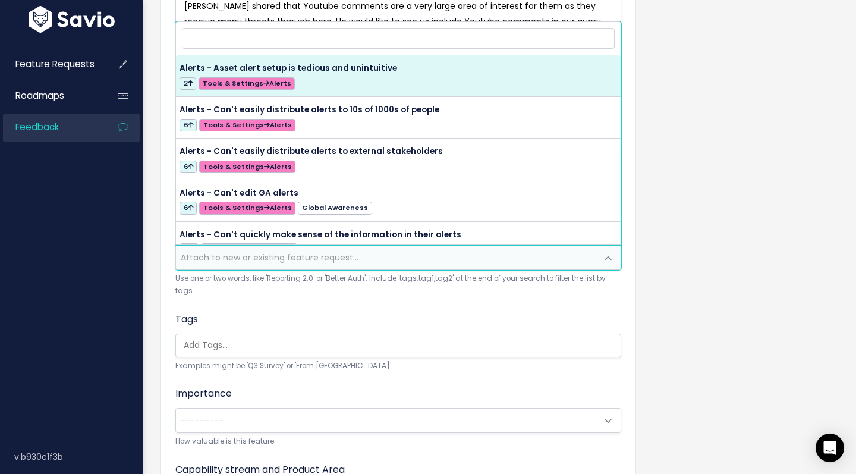  I want to click on span: Alerts - Can't quickly make sense of the information in their alerts, so click(321, 234).